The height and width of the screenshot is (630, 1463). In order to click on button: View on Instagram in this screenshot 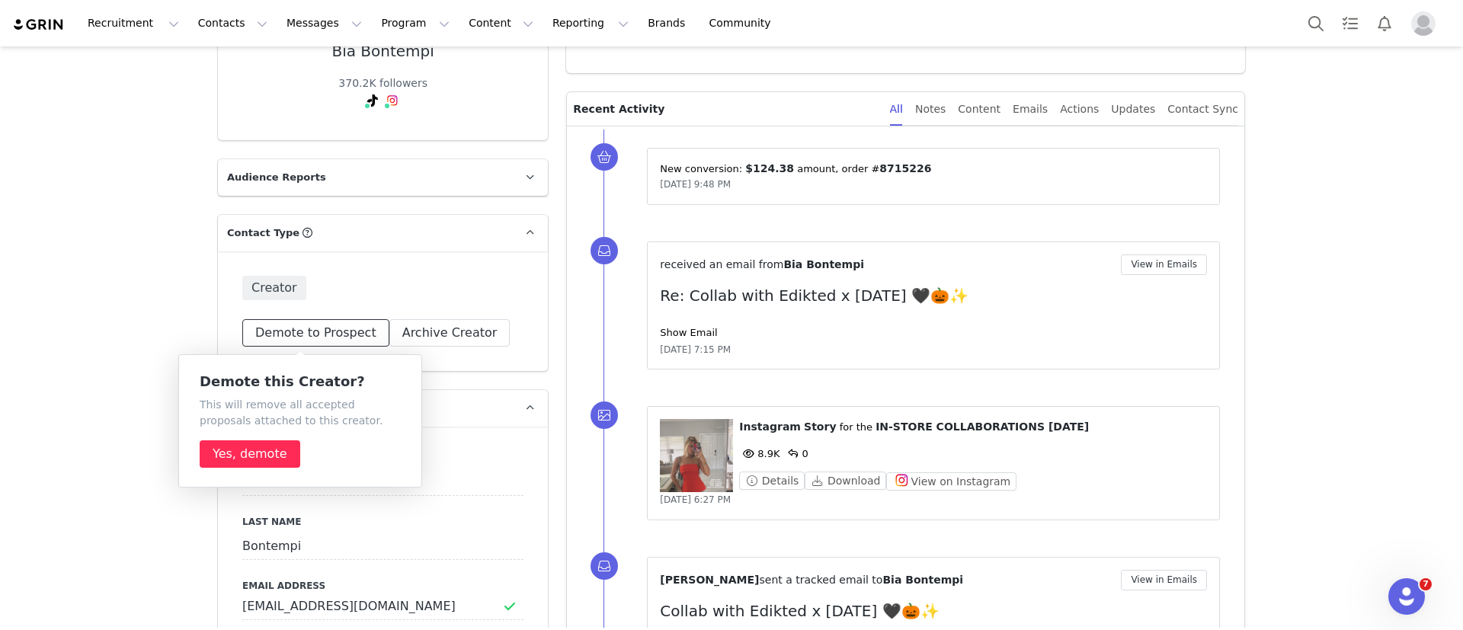, I will do `click(951, 482)`.